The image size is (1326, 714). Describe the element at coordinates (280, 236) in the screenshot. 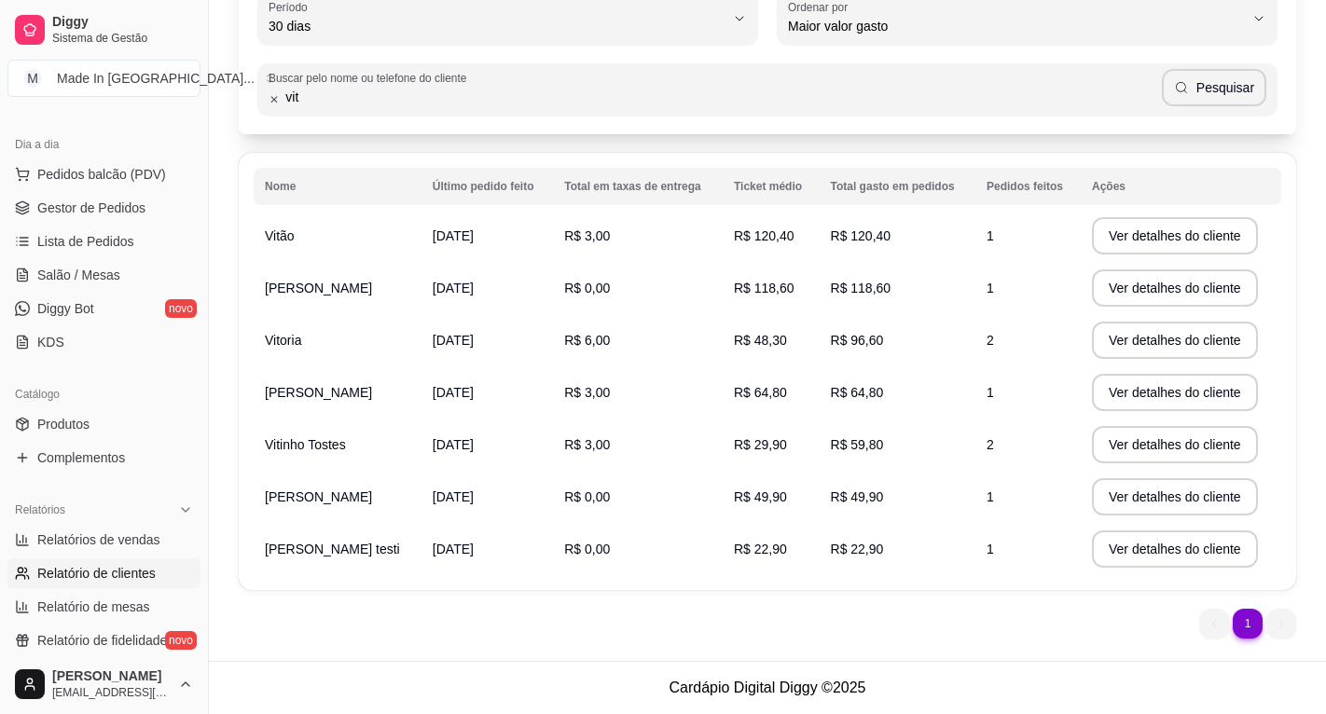

I see `span: Vitão` at that location.